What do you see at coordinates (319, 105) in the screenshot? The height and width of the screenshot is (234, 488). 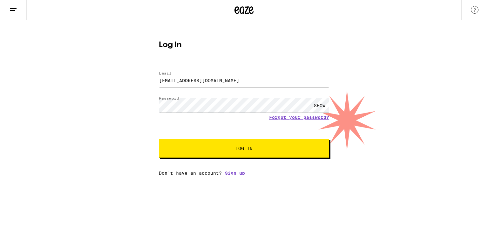 I see `div: SHOW` at bounding box center [319, 105].